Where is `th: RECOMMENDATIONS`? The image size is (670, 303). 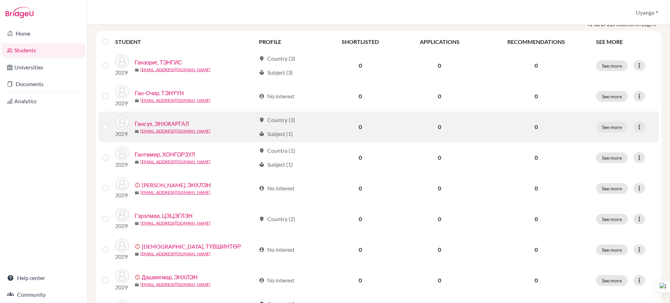
th: RECOMMENDATIONS is located at coordinates (536, 42).